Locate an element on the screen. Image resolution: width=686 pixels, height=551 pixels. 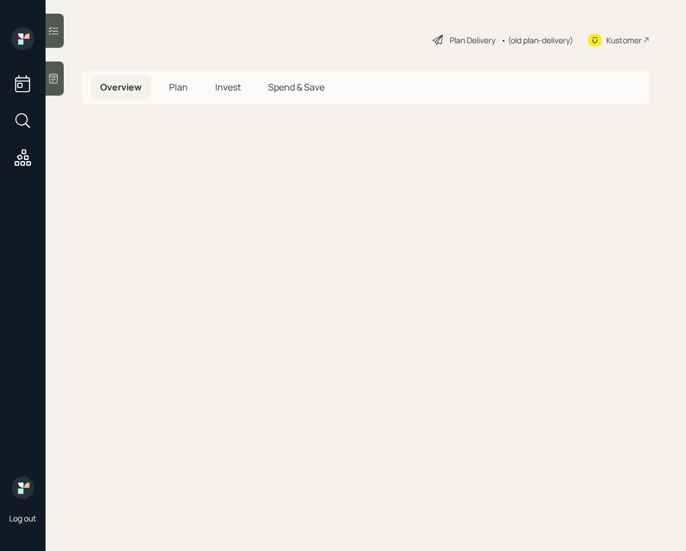
div: • (old plan-delivery) is located at coordinates (537, 40).